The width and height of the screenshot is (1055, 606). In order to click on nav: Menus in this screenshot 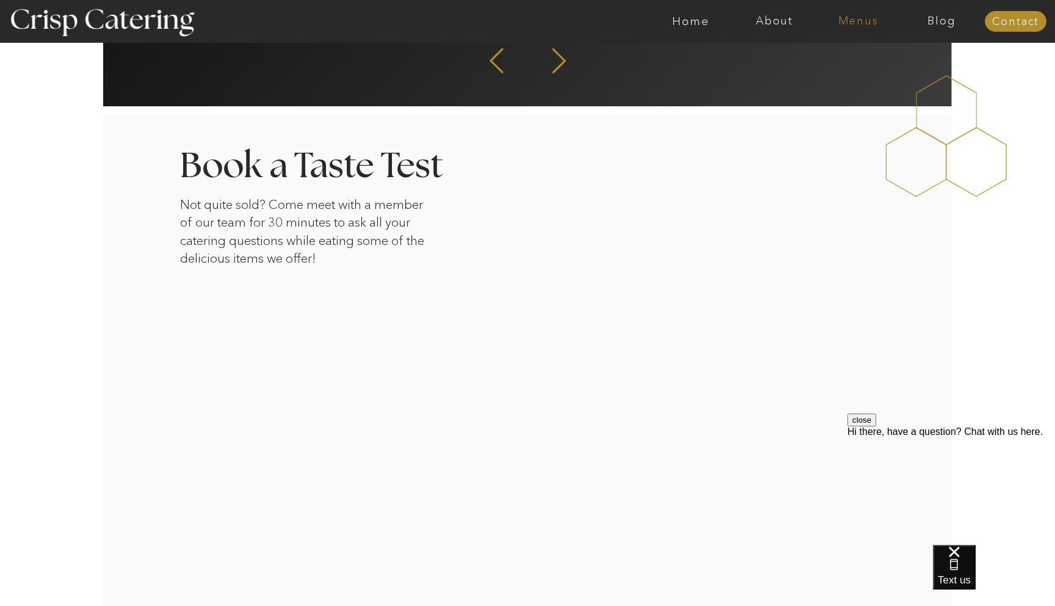, I will do `click(858, 21)`.